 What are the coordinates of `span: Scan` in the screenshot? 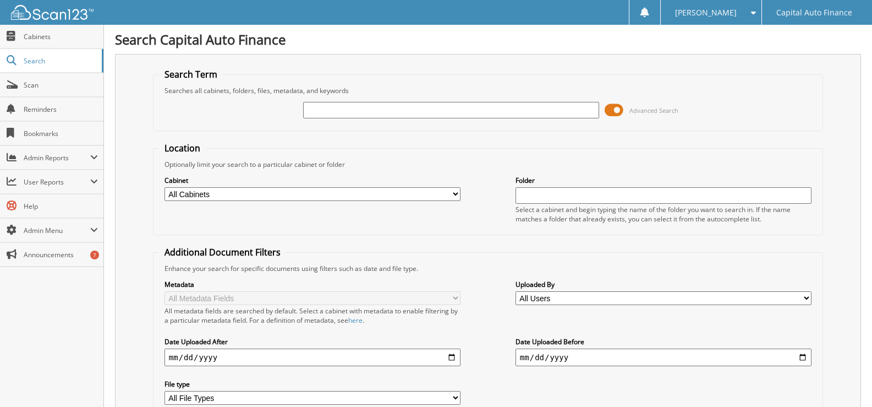 It's located at (61, 85).